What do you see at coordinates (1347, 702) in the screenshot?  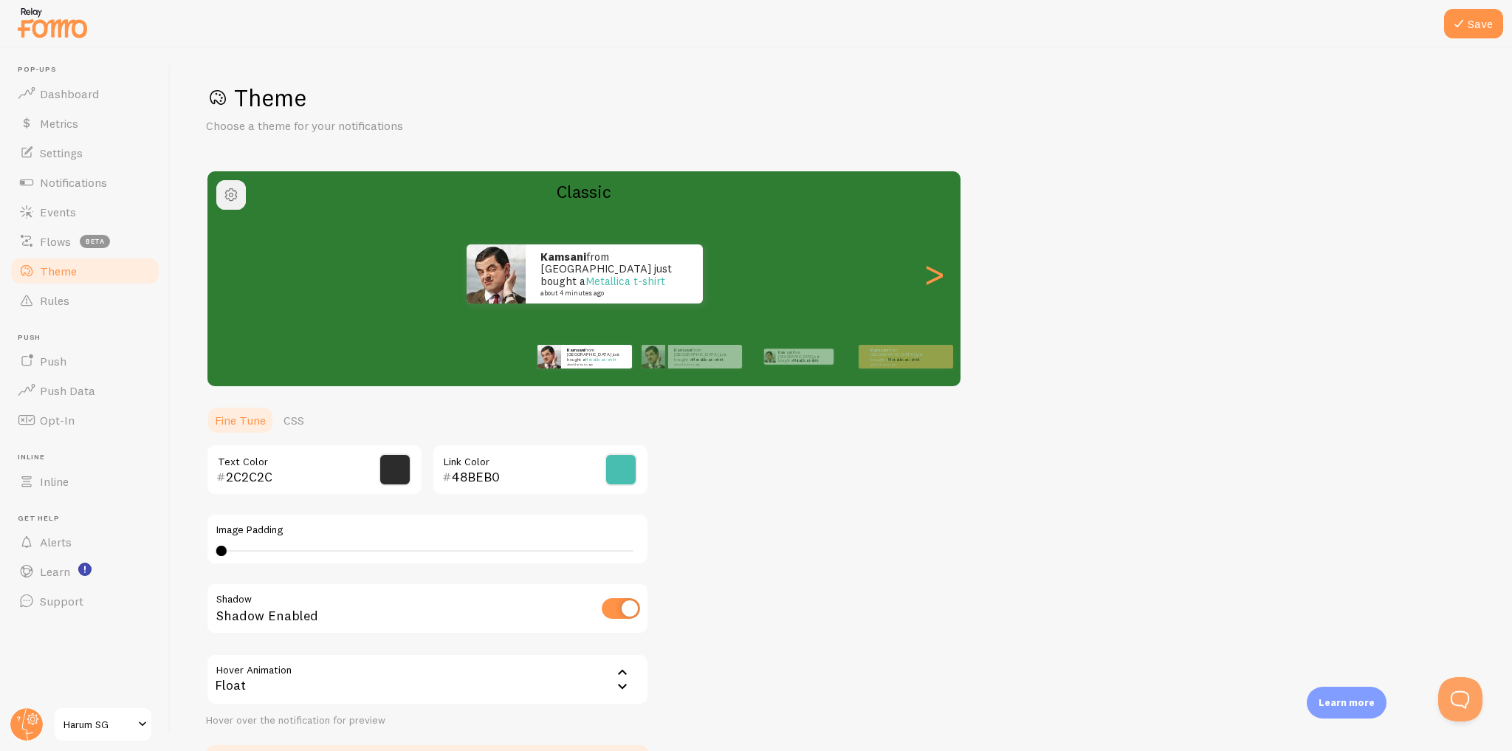 I see `p: Learn more` at bounding box center [1347, 702].